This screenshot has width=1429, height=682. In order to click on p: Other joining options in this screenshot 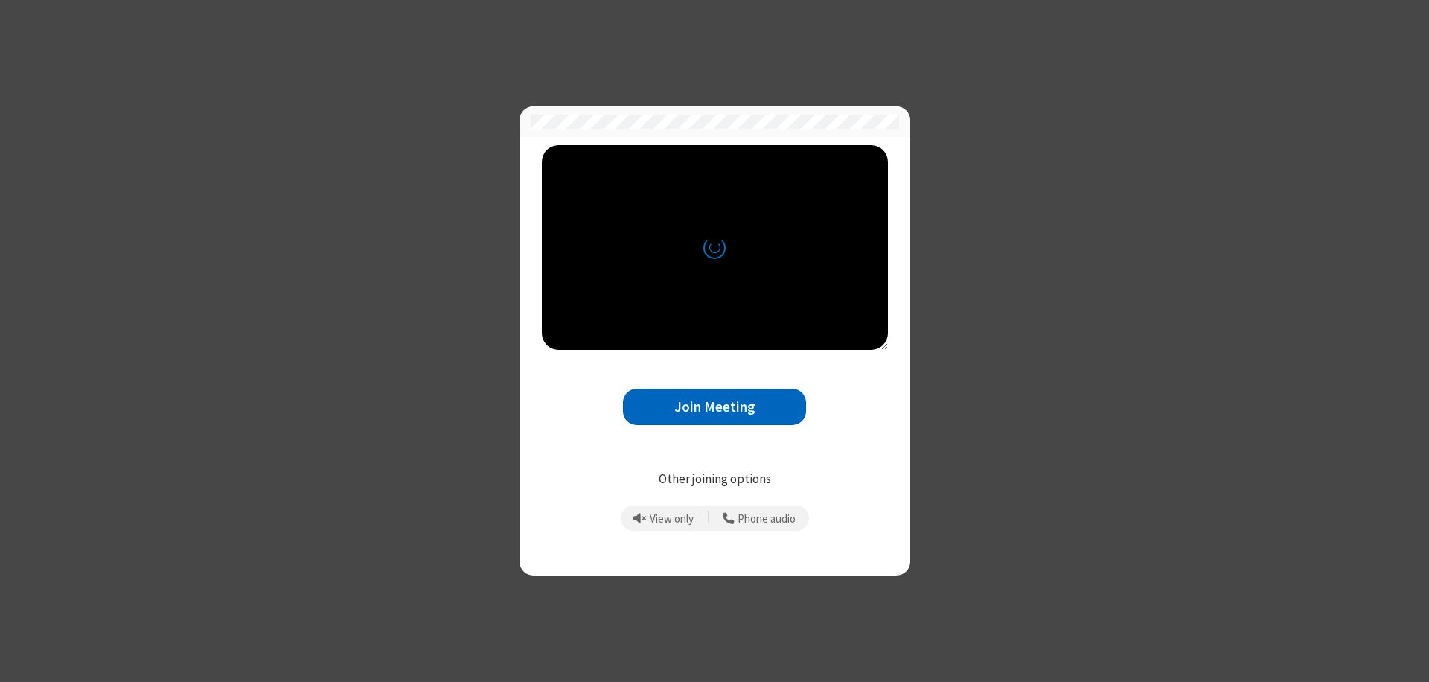, I will do `click(714, 479)`.